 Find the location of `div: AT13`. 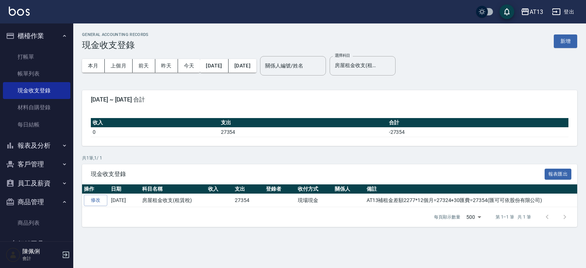

div: AT13 is located at coordinates (536, 12).